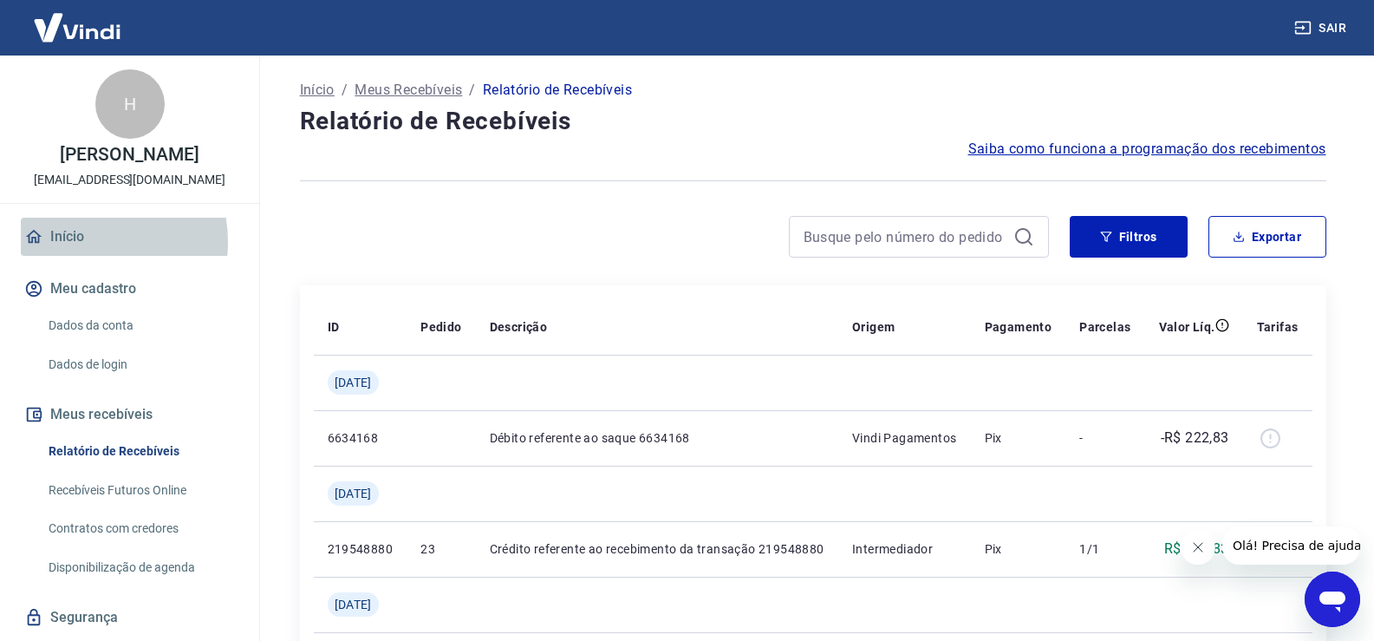 The height and width of the screenshot is (641, 1374). Describe the element at coordinates (140, 490) in the screenshot. I see `a: Recebíveis Futuros Online` at that location.